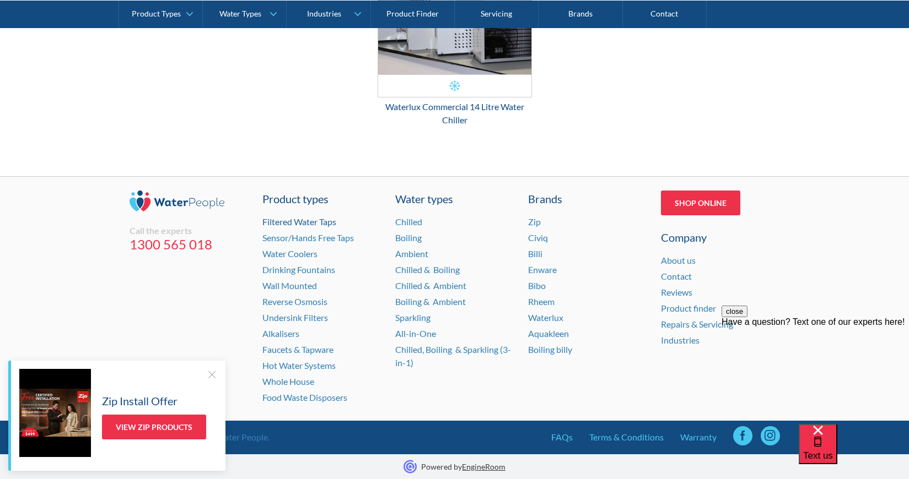 The width and height of the screenshot is (909, 479). Describe the element at coordinates (413, 317) in the screenshot. I see `a: Sparkling` at that location.